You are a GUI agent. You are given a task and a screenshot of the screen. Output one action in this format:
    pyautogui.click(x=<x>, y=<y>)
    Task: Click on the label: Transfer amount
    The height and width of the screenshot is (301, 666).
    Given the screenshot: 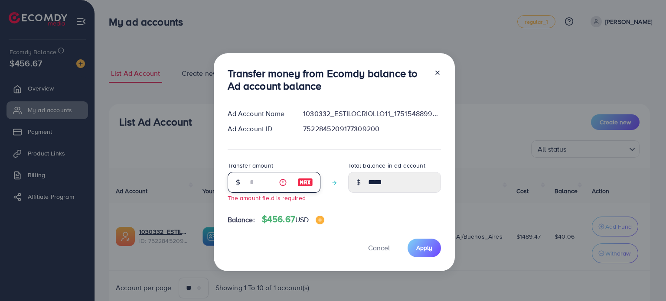 What is the action you would take?
    pyautogui.click(x=250, y=166)
    